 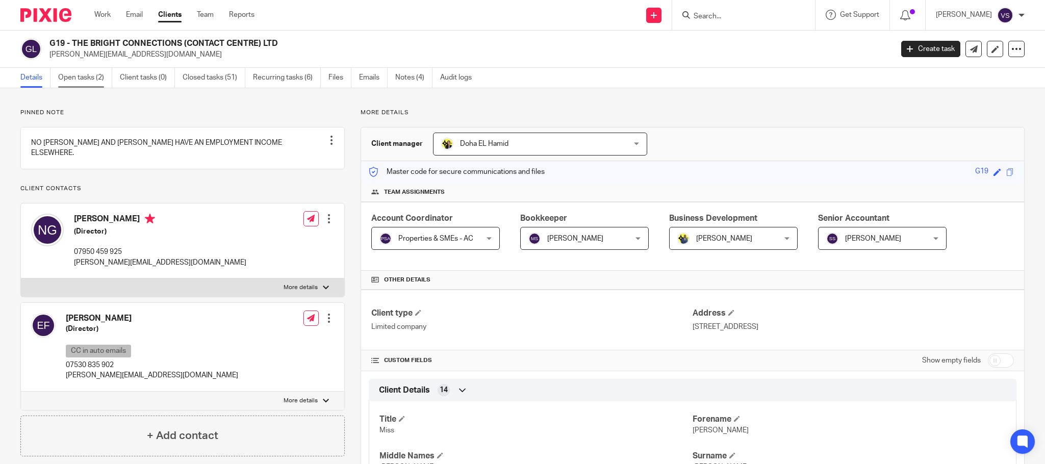 I want to click on a: Notes (4), so click(x=413, y=77).